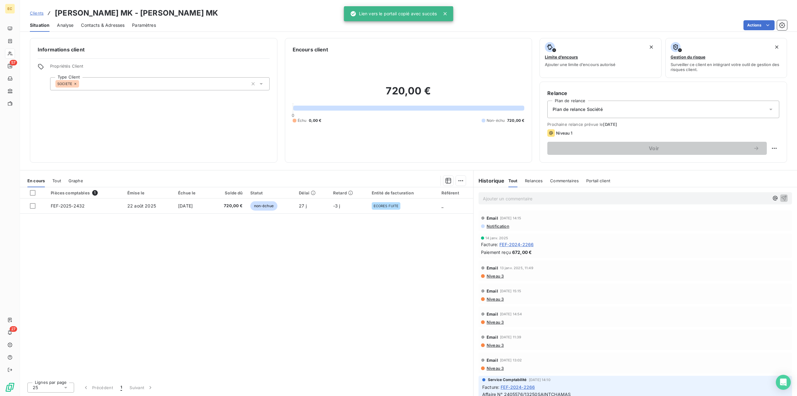 Image resolution: width=797 pixels, height=396 pixels. What do you see at coordinates (663, 93) in the screenshot?
I see `h6: Relance` at bounding box center [663, 93].